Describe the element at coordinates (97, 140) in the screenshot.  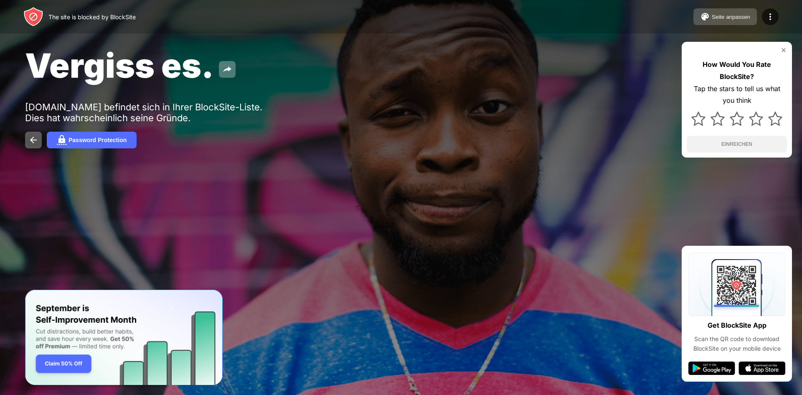
I see `div: Password Protection` at that location.